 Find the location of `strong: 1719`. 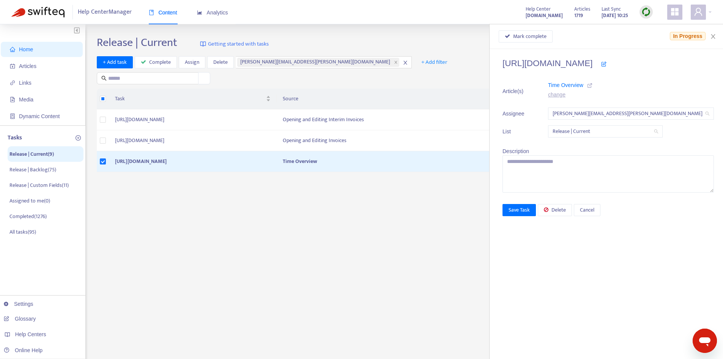

strong: 1719 is located at coordinates (578, 16).